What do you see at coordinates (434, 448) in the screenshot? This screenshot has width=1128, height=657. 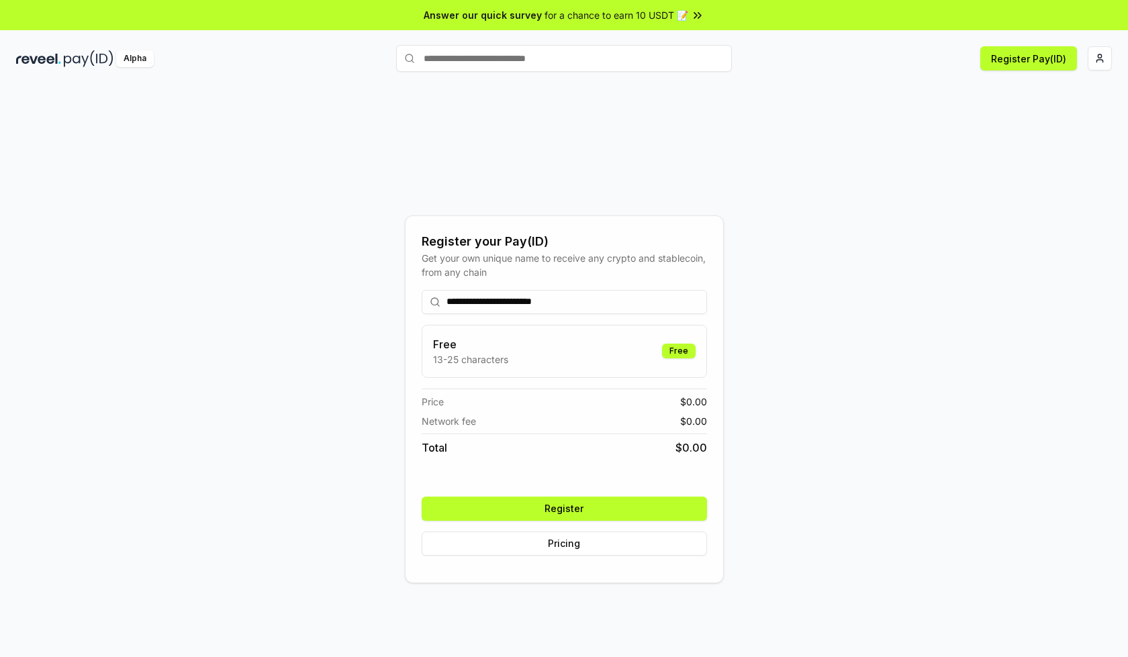 I see `span: Total` at bounding box center [434, 448].